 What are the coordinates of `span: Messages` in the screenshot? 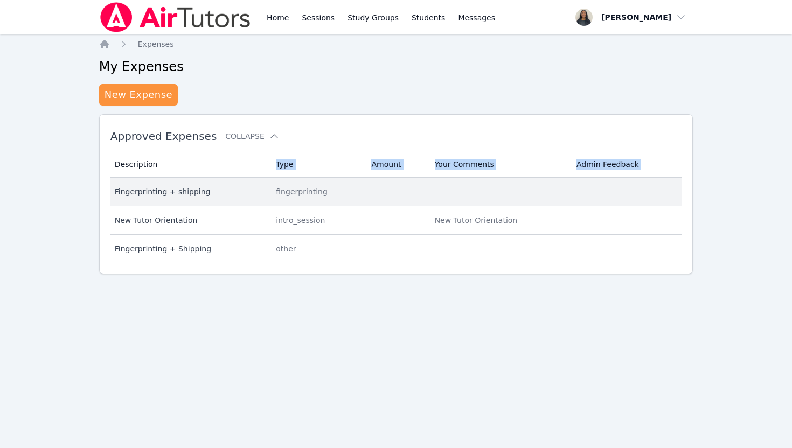 It's located at (476, 18).